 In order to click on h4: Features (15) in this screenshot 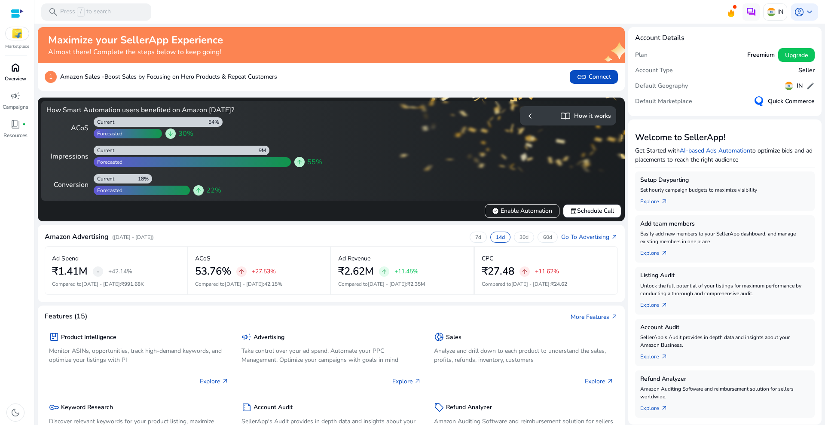, I will do `click(66, 316)`.